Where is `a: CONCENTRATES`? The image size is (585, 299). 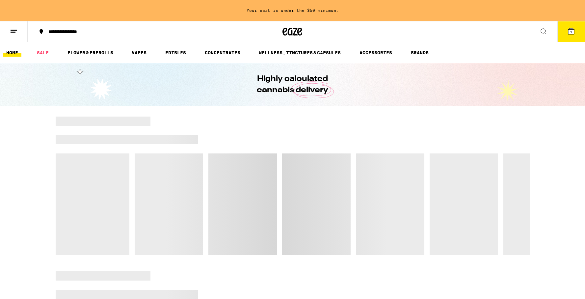 a: CONCENTRATES is located at coordinates (223, 53).